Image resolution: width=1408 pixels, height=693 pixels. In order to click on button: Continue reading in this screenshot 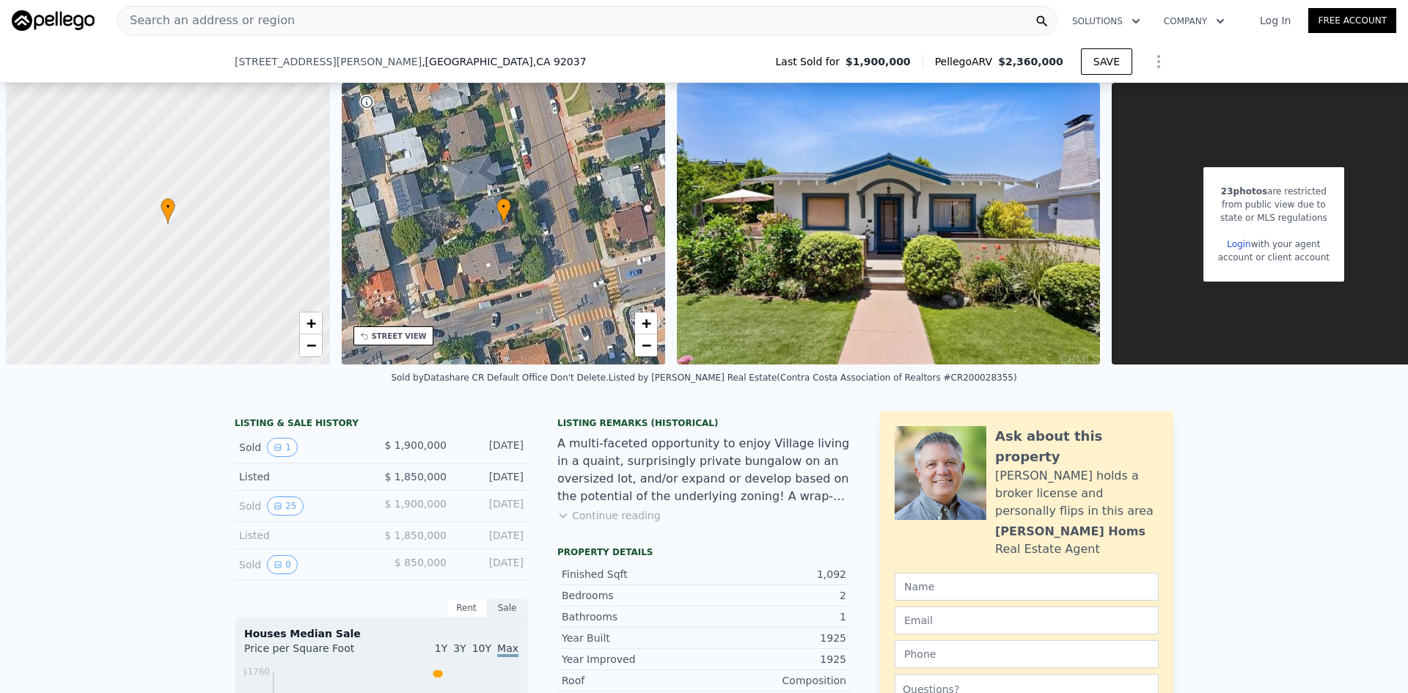, I will do `click(609, 515)`.